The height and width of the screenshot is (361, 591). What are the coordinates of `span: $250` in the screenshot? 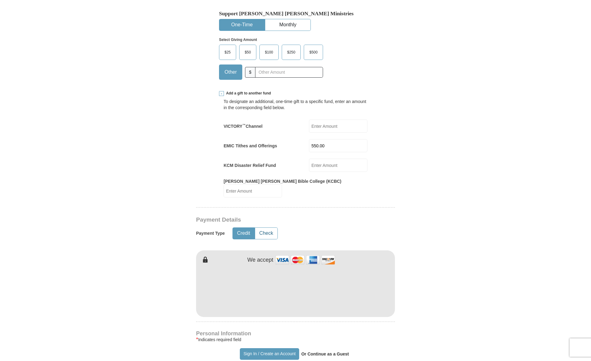 It's located at (291, 52).